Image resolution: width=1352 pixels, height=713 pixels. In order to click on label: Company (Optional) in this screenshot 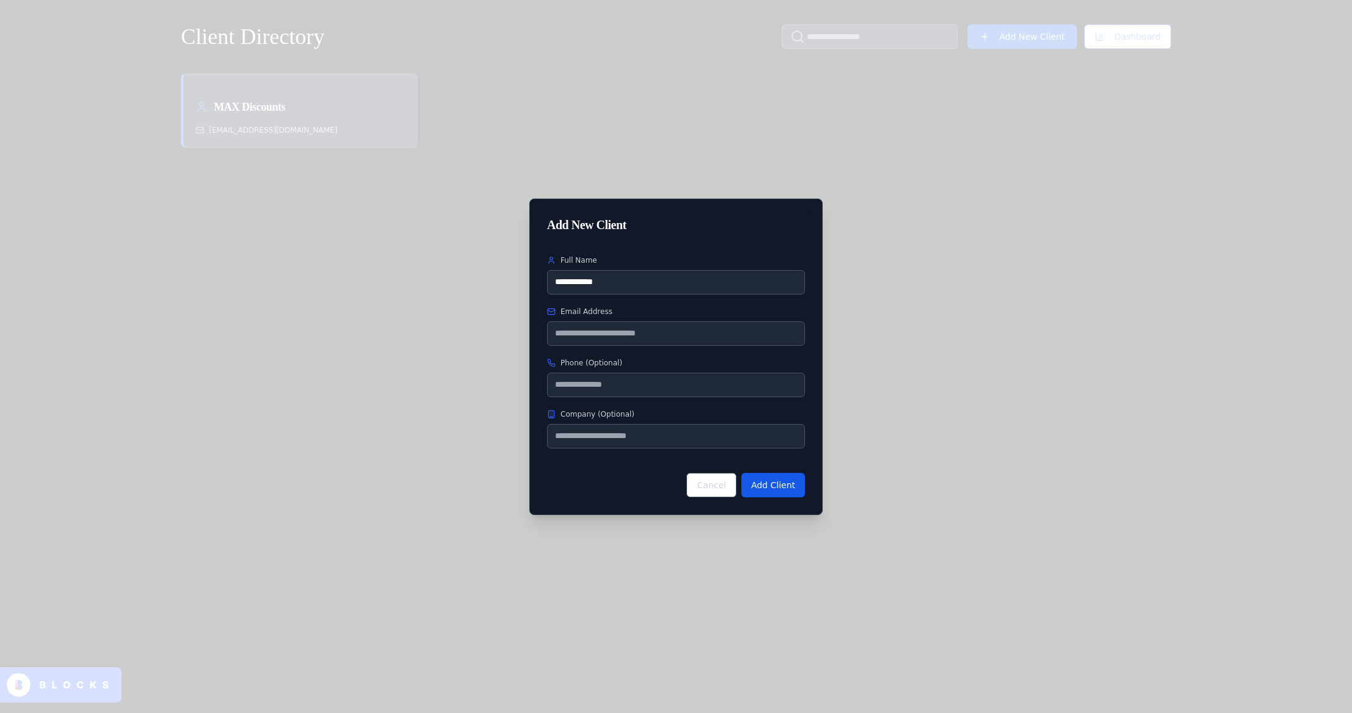, I will do `click(676, 414)`.